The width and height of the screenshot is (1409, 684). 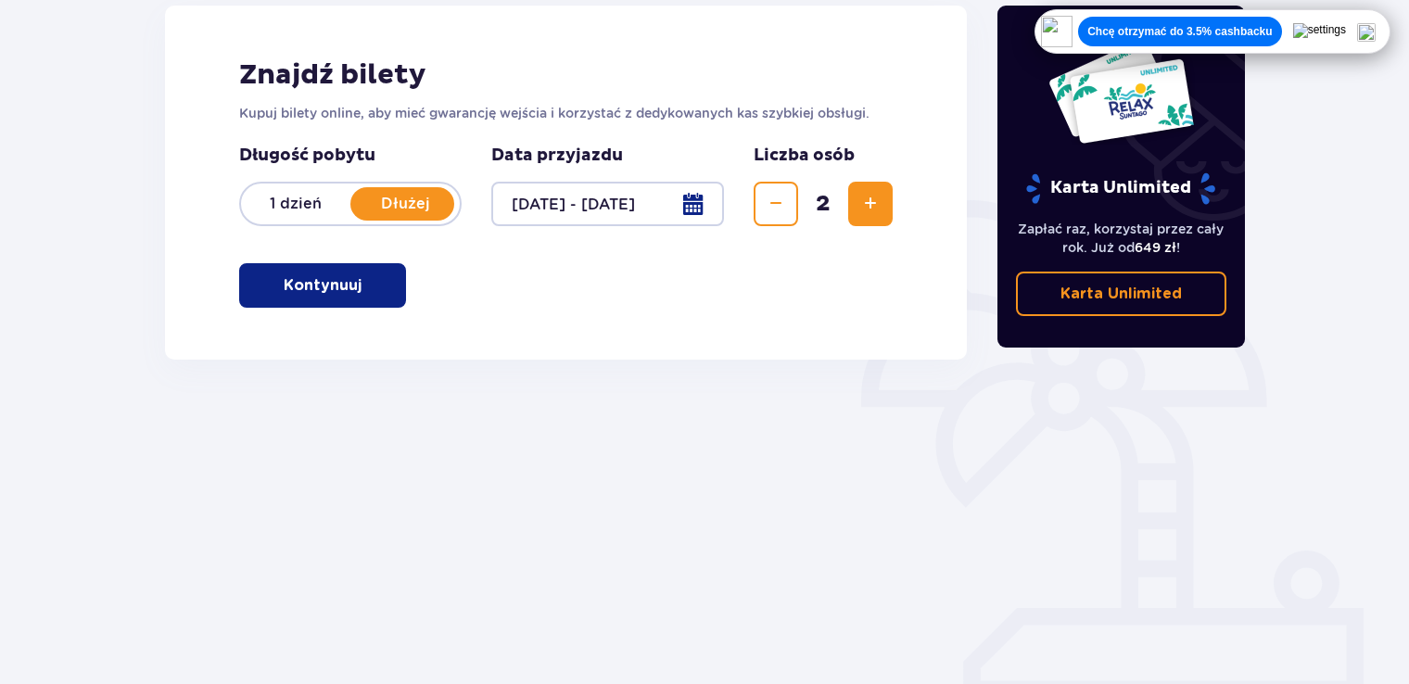 I want to click on a: Karta Unlimited, so click(x=1122, y=294).